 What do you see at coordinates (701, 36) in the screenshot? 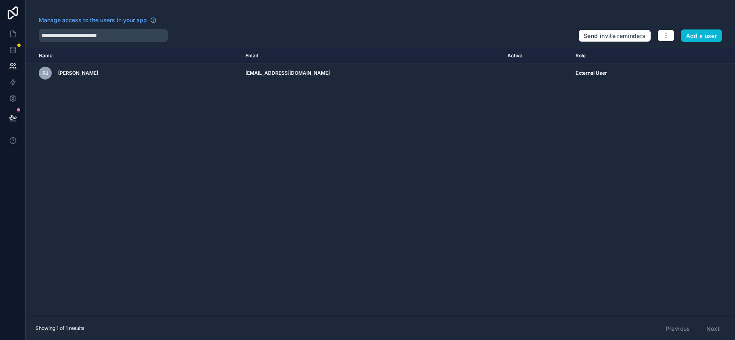
I see `button: Add a user` at bounding box center [701, 36].